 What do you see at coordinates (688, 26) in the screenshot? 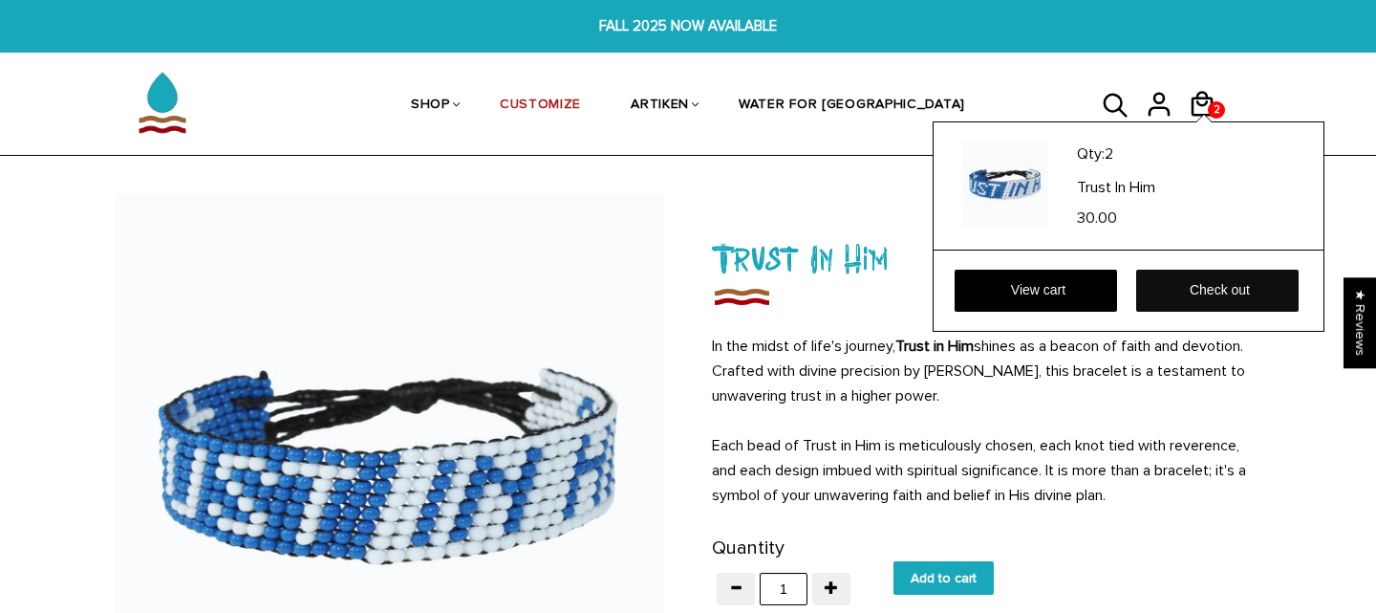
I see `span: FALL 2025 NOW AVAILABLE` at bounding box center [688, 26].